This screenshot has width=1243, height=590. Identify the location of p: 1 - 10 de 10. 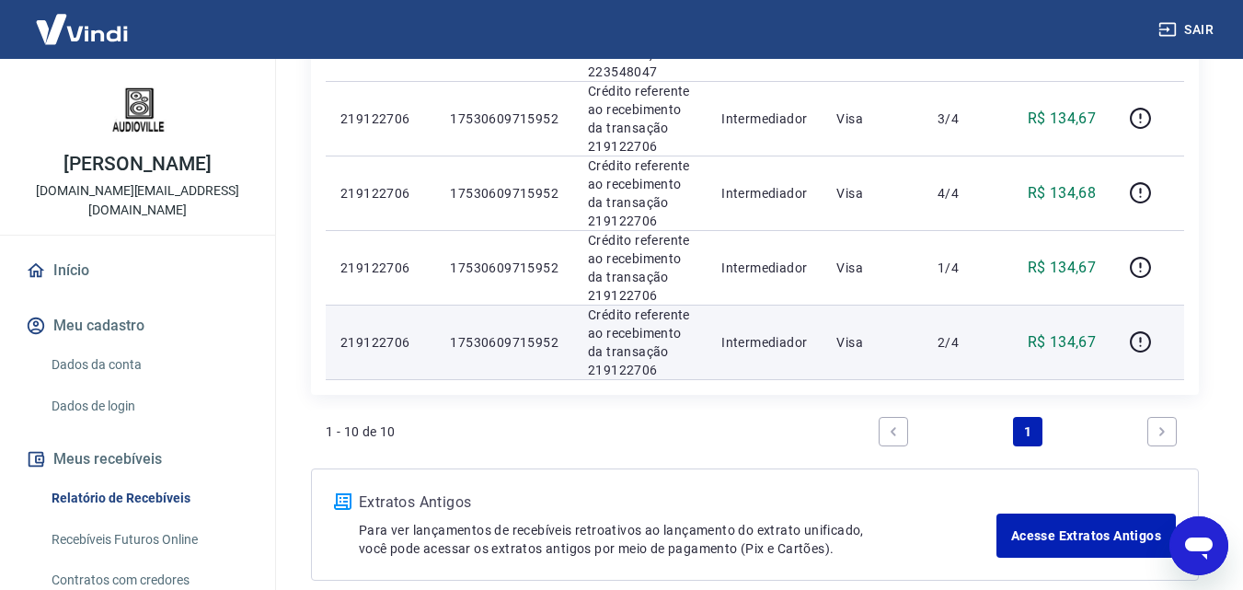
(361, 431).